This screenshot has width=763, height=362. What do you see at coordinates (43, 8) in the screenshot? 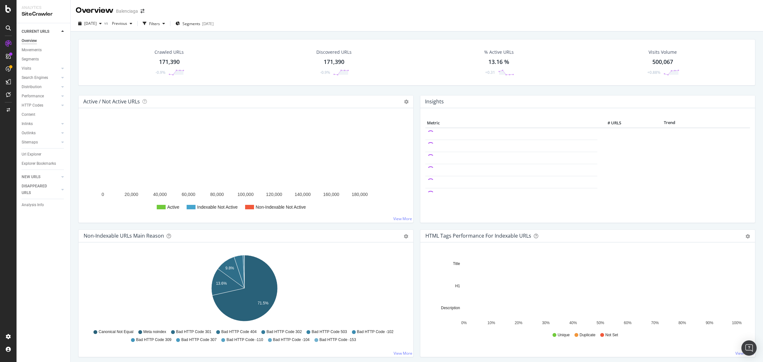
I see `div: Analytics` at bounding box center [43, 8].